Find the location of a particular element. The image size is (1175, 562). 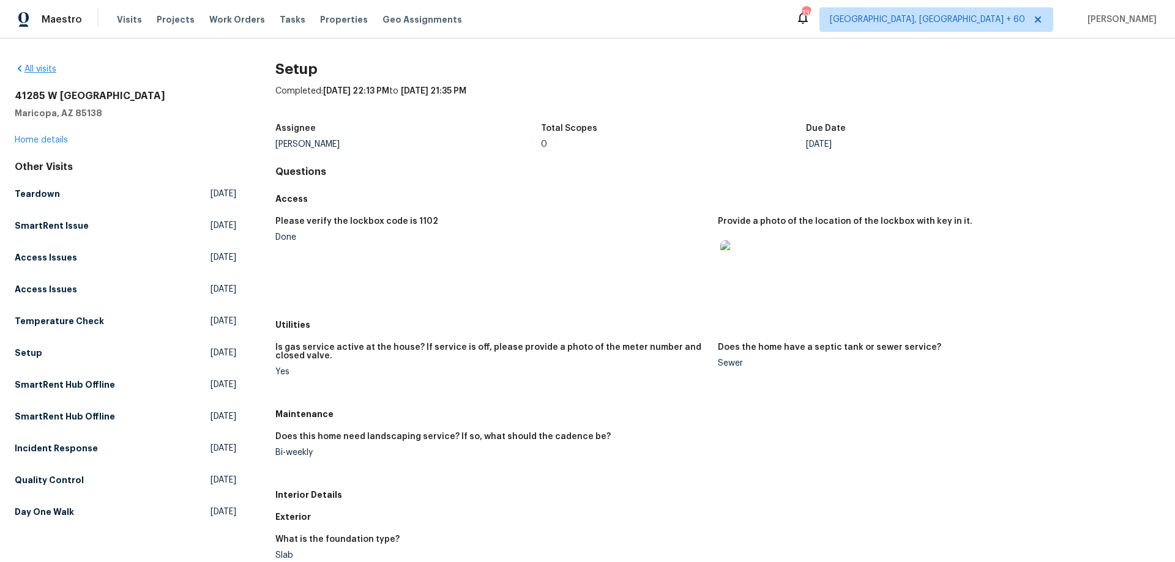

span: Geo Assignments is located at coordinates (422, 20).